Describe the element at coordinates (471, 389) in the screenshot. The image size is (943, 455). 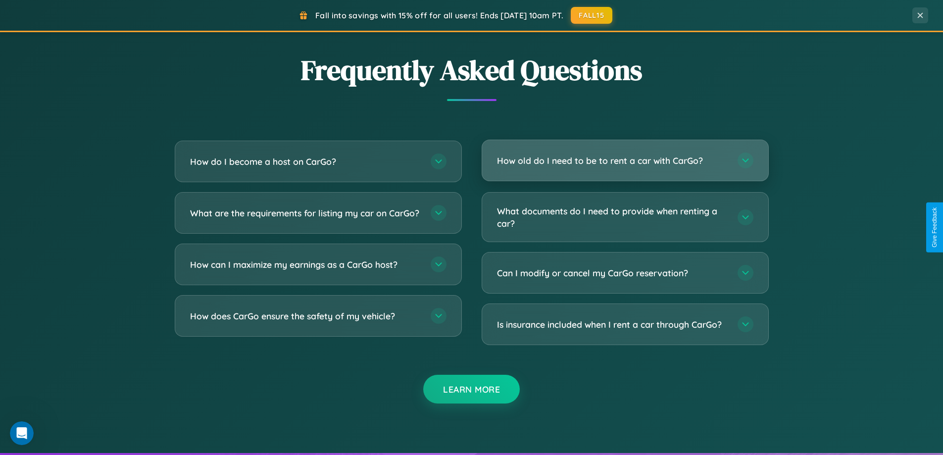
I see `button: Learn More` at that location.